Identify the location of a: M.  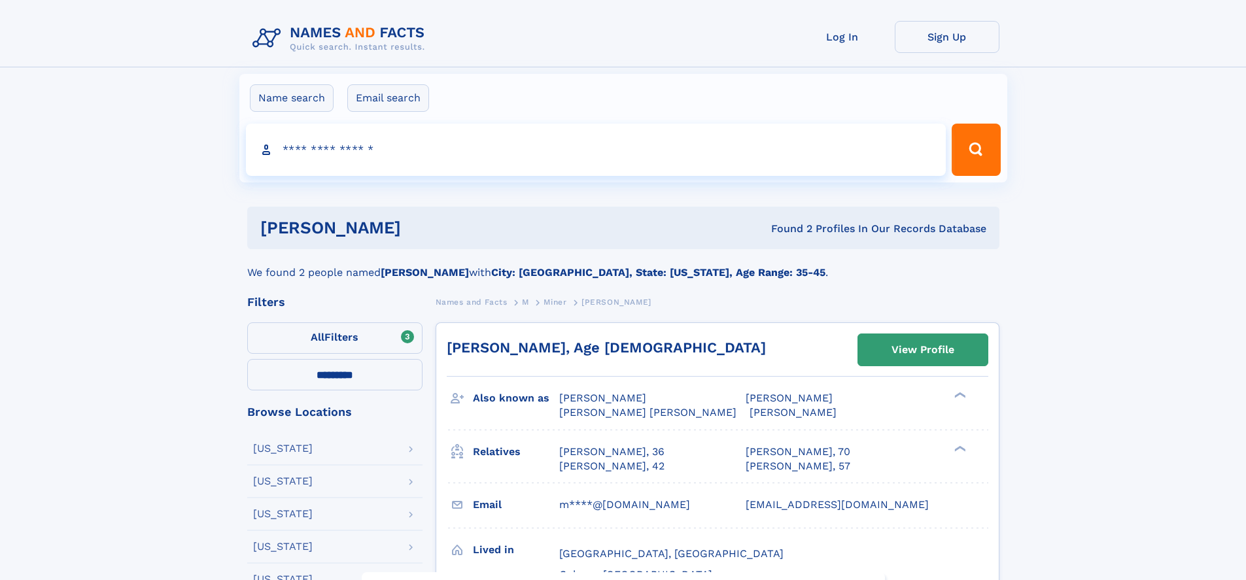
(525, 302).